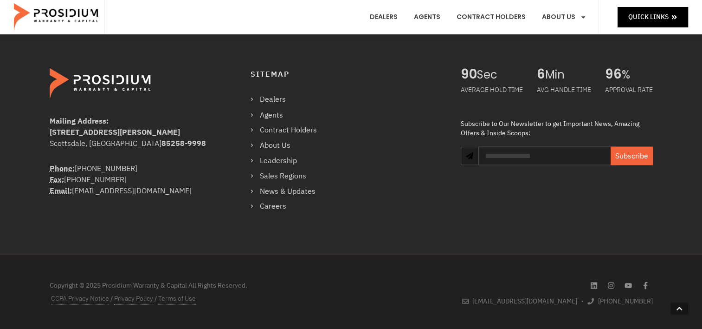 The image size is (702, 329). Describe the element at coordinates (79, 121) in the screenshot. I see `b: Mailing Address:` at that location.